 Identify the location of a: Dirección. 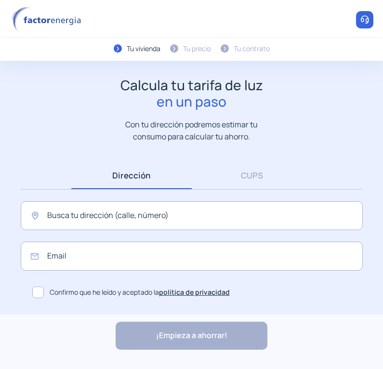
(132, 175).